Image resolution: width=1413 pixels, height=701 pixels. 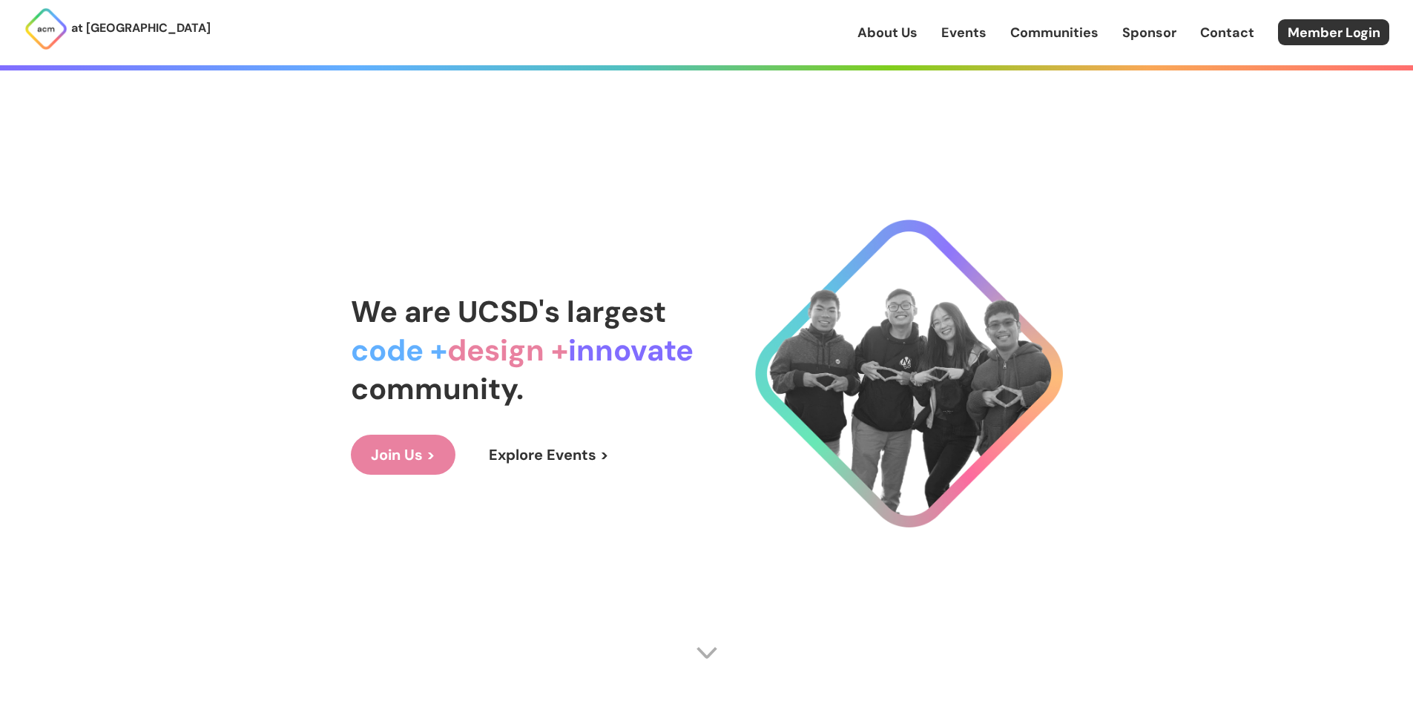 I want to click on a: Communities, so click(x=1054, y=33).